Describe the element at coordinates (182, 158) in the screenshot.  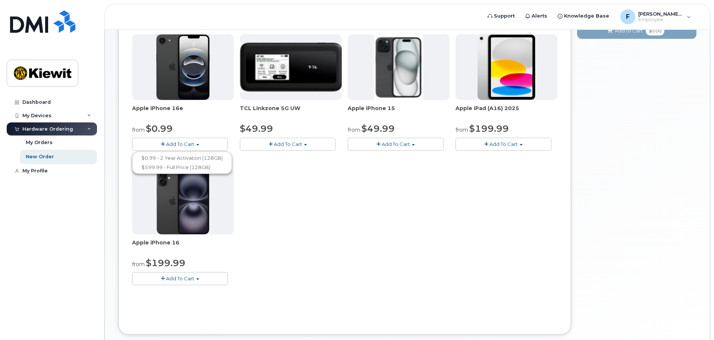
I see `a: $0.99 - 2 Year Activation (128GB)` at that location.